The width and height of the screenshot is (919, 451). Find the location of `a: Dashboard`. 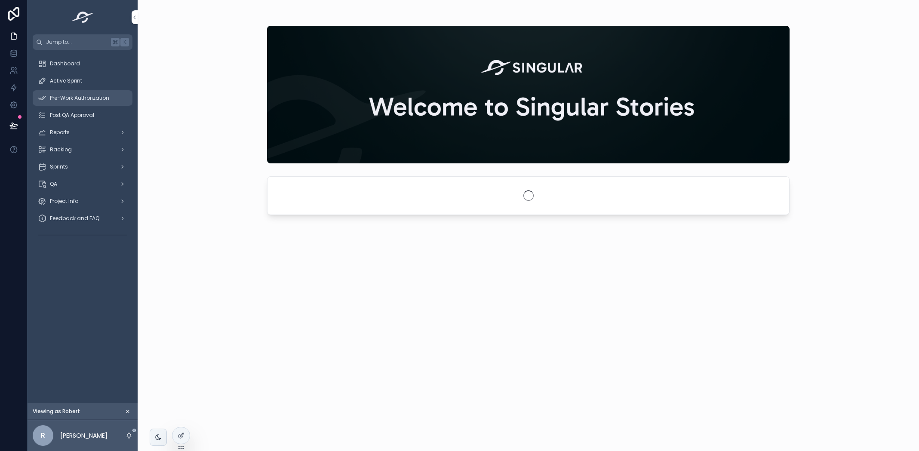

a: Dashboard is located at coordinates (83, 64).